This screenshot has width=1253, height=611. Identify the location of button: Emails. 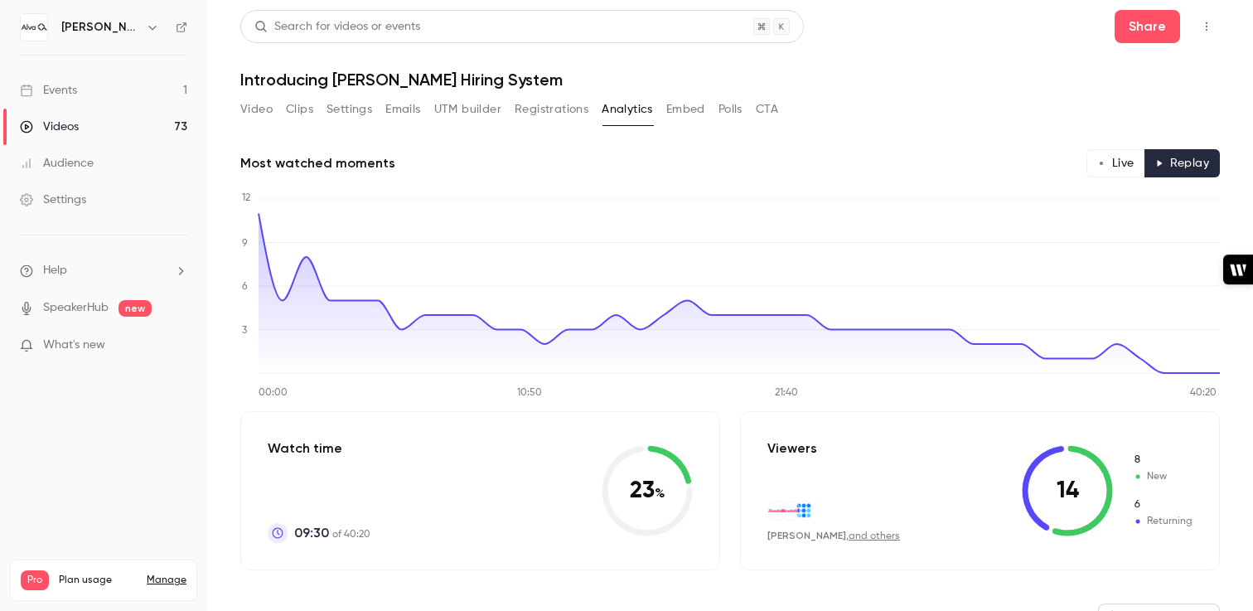
(403, 109).